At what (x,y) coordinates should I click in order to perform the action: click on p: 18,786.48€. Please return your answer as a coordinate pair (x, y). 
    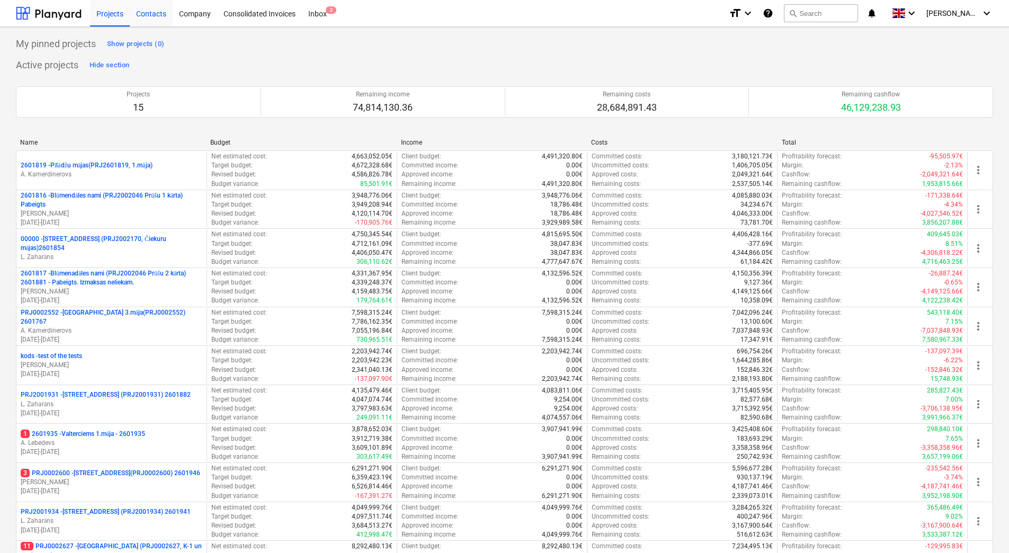
    Looking at the image, I should click on (566, 213).